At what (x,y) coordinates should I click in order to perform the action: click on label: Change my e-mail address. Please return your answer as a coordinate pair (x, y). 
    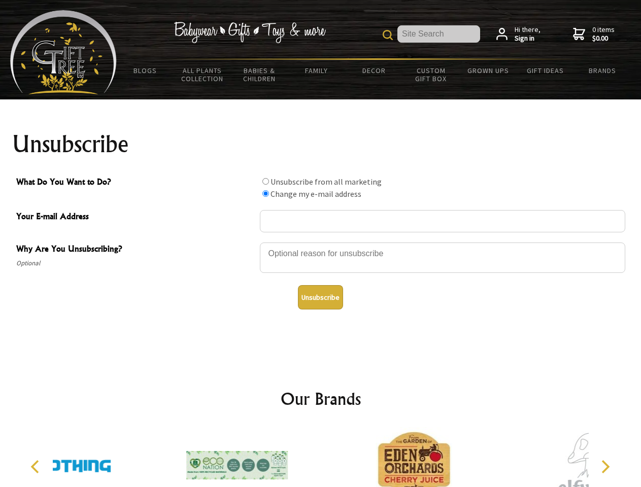
    Looking at the image, I should click on (316, 194).